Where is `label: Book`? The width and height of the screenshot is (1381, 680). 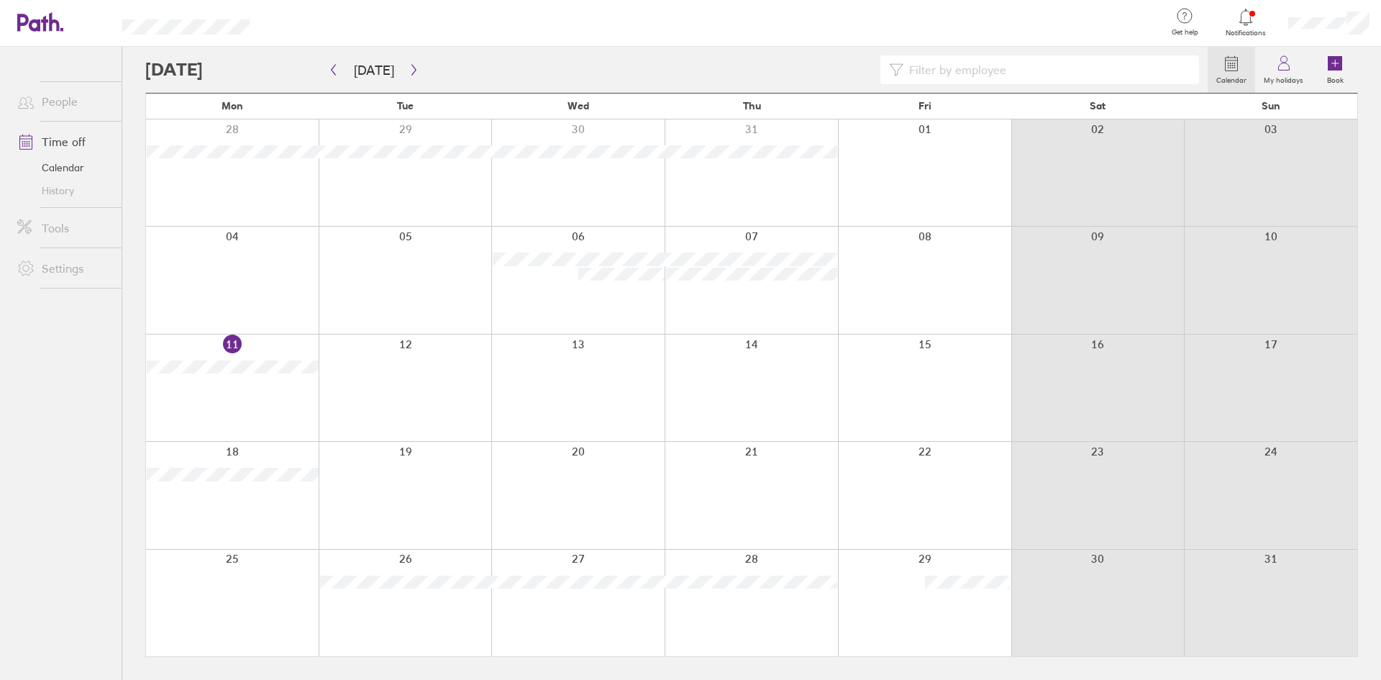 label: Book is located at coordinates (1335, 78).